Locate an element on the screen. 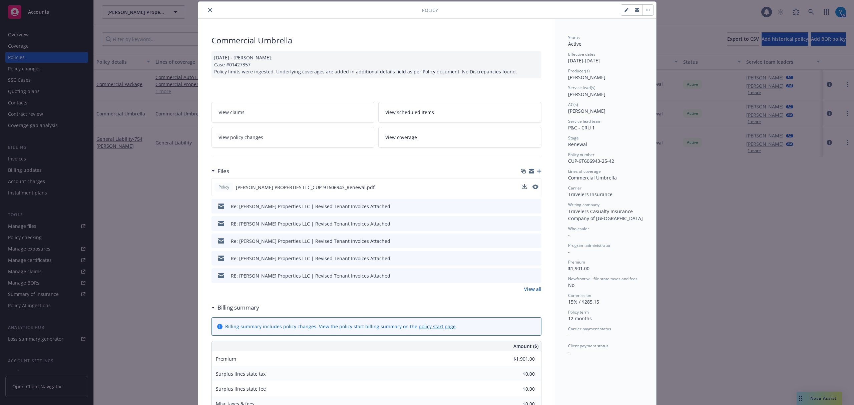  span: Newfront will file state taxes and fees is located at coordinates (603, 279).